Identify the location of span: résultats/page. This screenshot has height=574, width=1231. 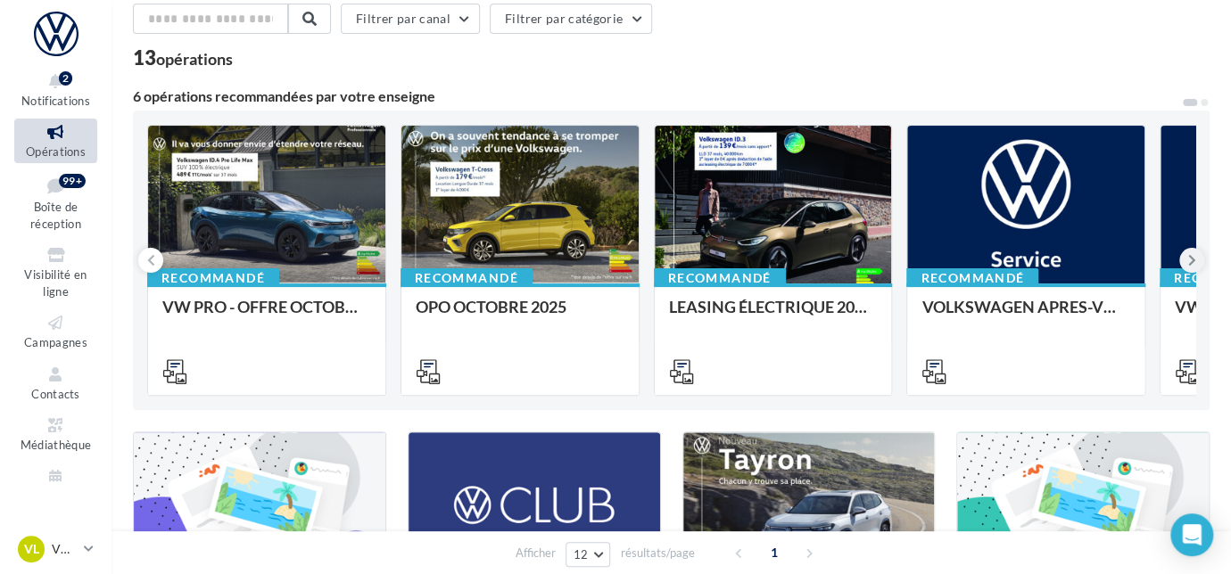
(656, 553).